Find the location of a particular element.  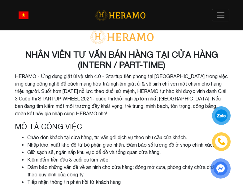

img: logo is located at coordinates (120, 15).